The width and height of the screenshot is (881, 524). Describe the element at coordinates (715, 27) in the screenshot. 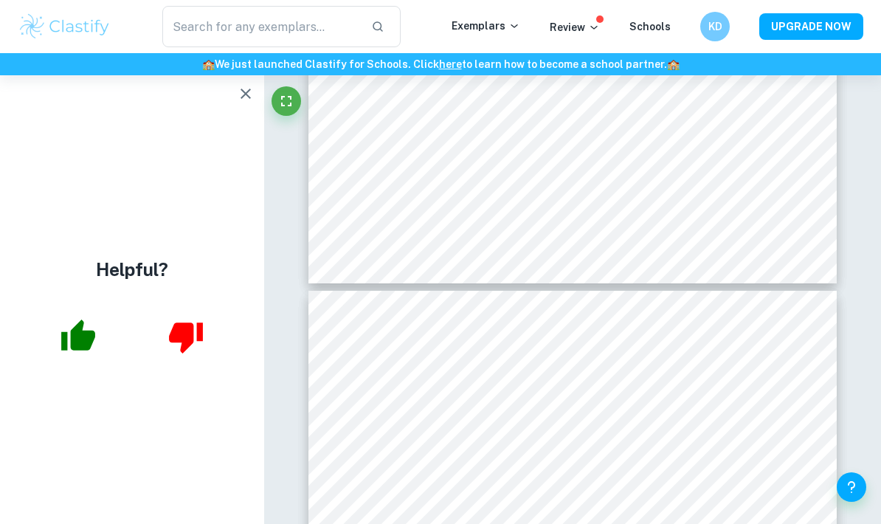

I see `button: KD` at that location.